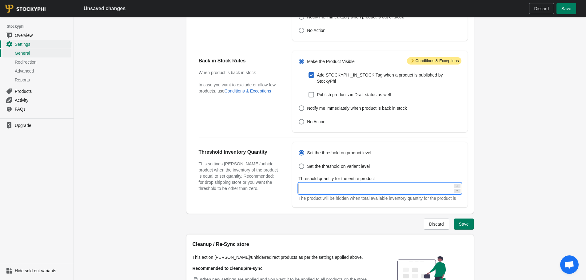 Image resolution: width=586 pixels, height=280 pixels. What do you see at coordinates (336, 179) in the screenshot?
I see `label: Threshold quantity for the entire product` at bounding box center [336, 179].